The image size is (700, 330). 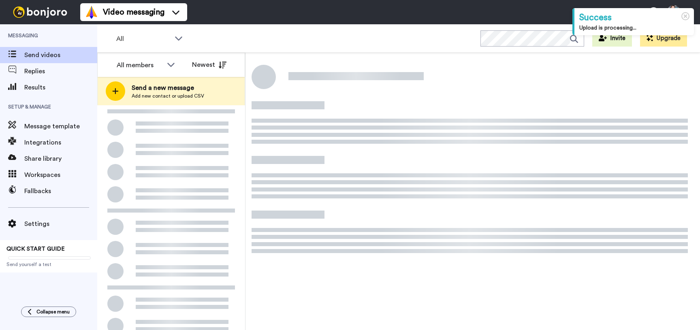 I want to click on span: Add new contact or upload CSV, so click(x=168, y=96).